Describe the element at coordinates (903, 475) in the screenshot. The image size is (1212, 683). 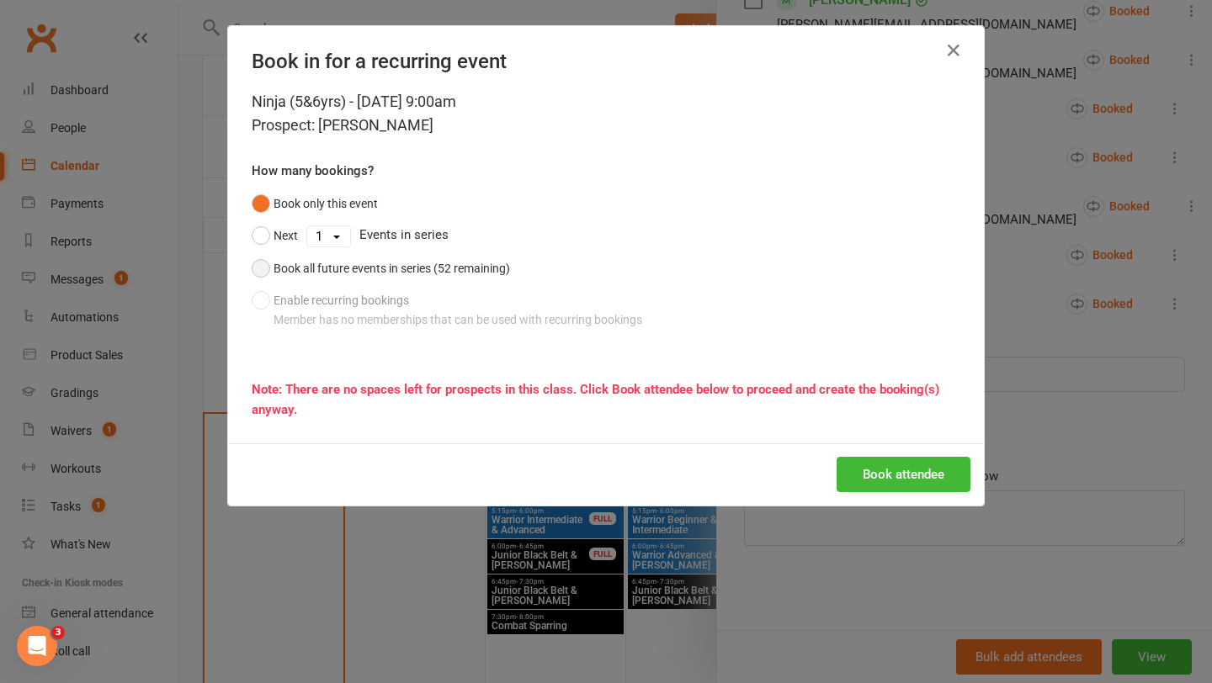
I see `button: Book attendee` at that location.